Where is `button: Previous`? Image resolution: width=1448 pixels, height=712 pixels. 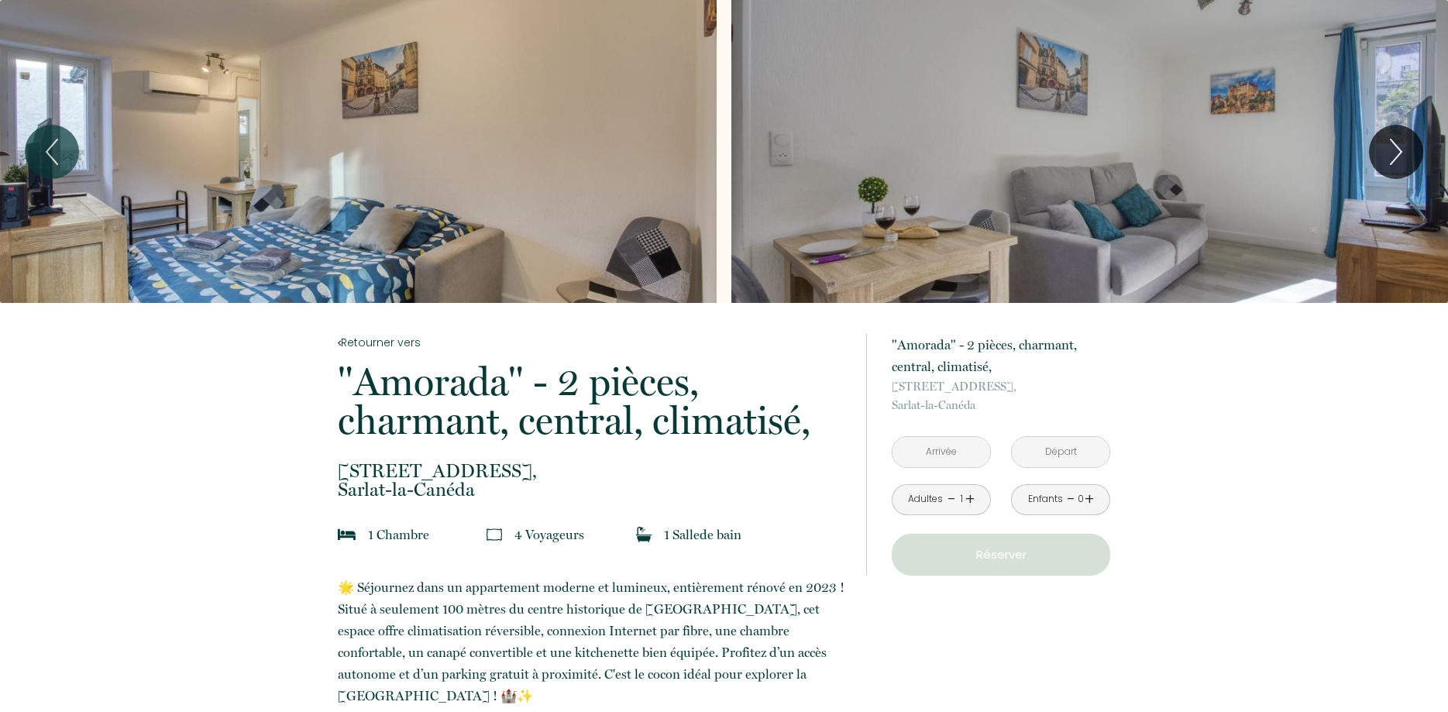
button: Previous is located at coordinates (52, 152).